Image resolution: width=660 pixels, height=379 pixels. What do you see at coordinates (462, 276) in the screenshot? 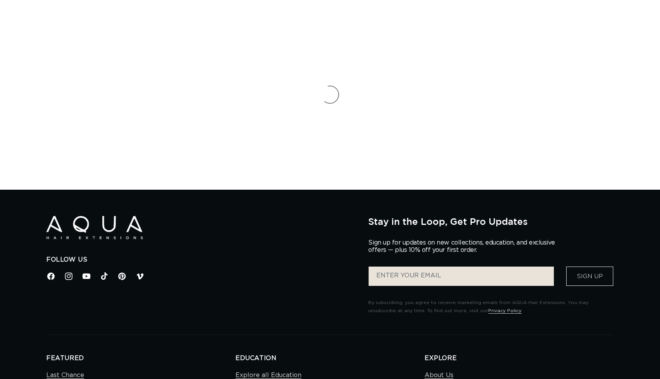
I see `input: ENTER YOUR EMAIL` at bounding box center [462, 276].